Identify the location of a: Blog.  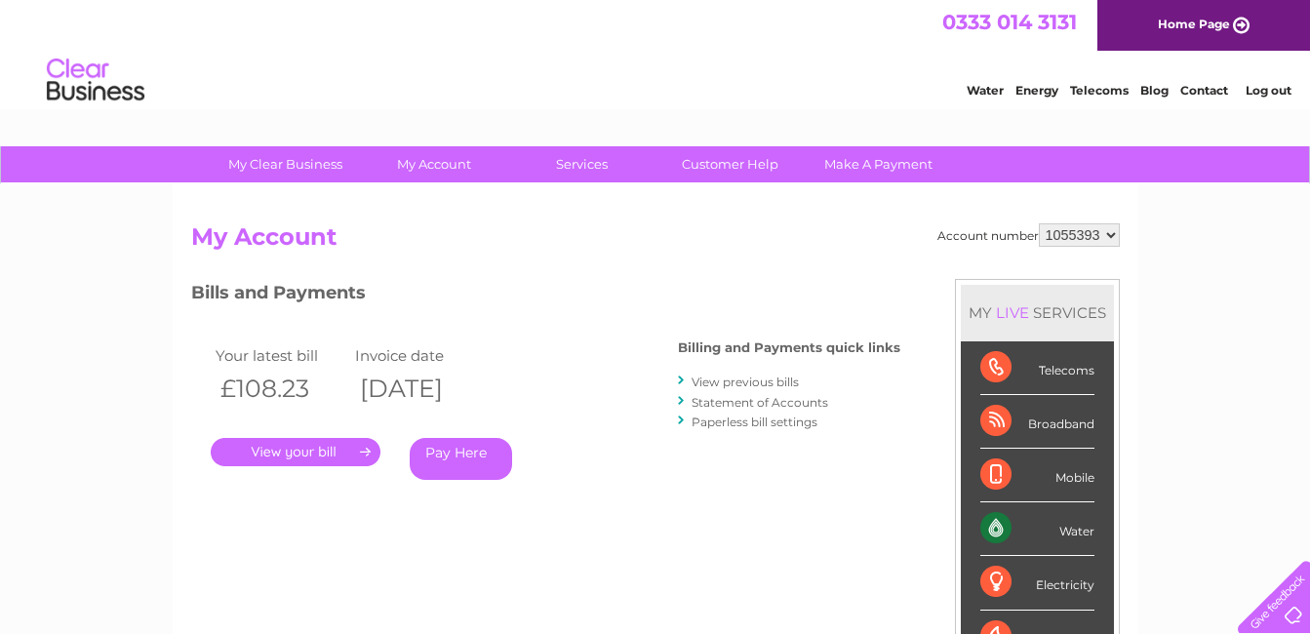
(1154, 90).